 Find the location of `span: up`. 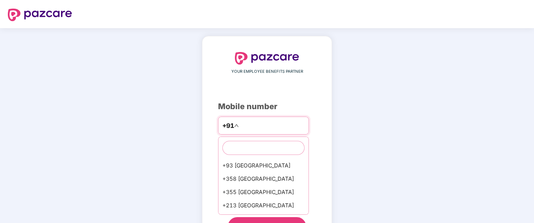

span: up is located at coordinates (237, 126).